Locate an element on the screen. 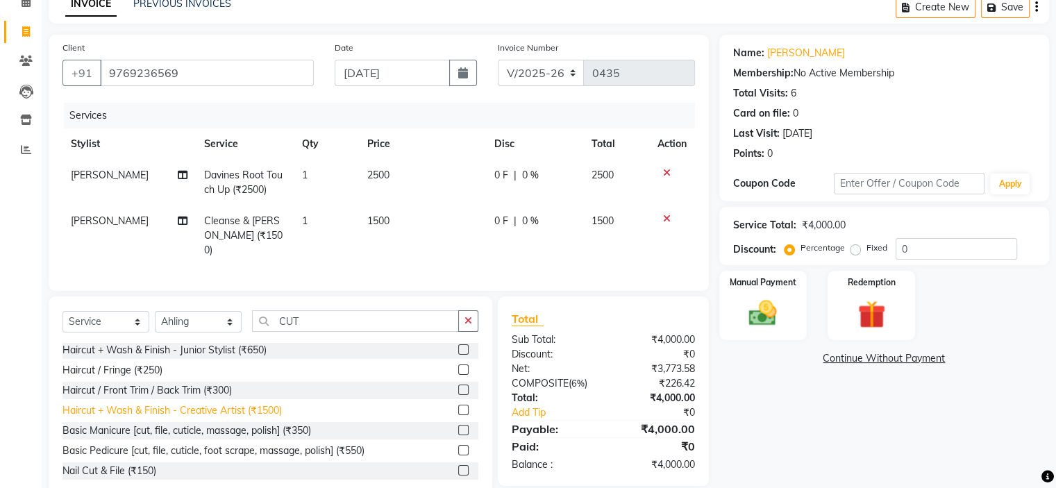 This screenshot has width=1056, height=488. label: Manual Payment is located at coordinates (763, 283).